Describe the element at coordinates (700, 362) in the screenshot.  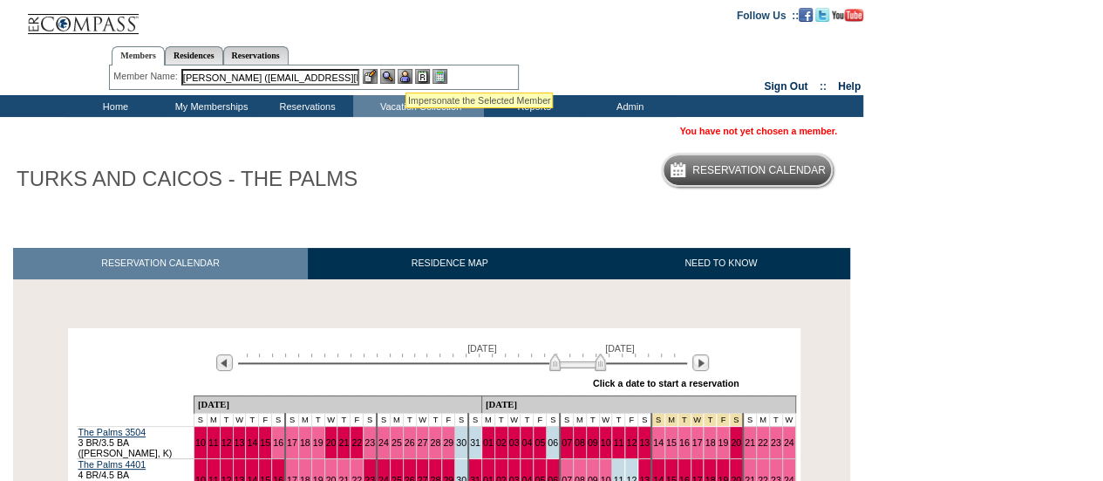
I see `img: Next` at that location.